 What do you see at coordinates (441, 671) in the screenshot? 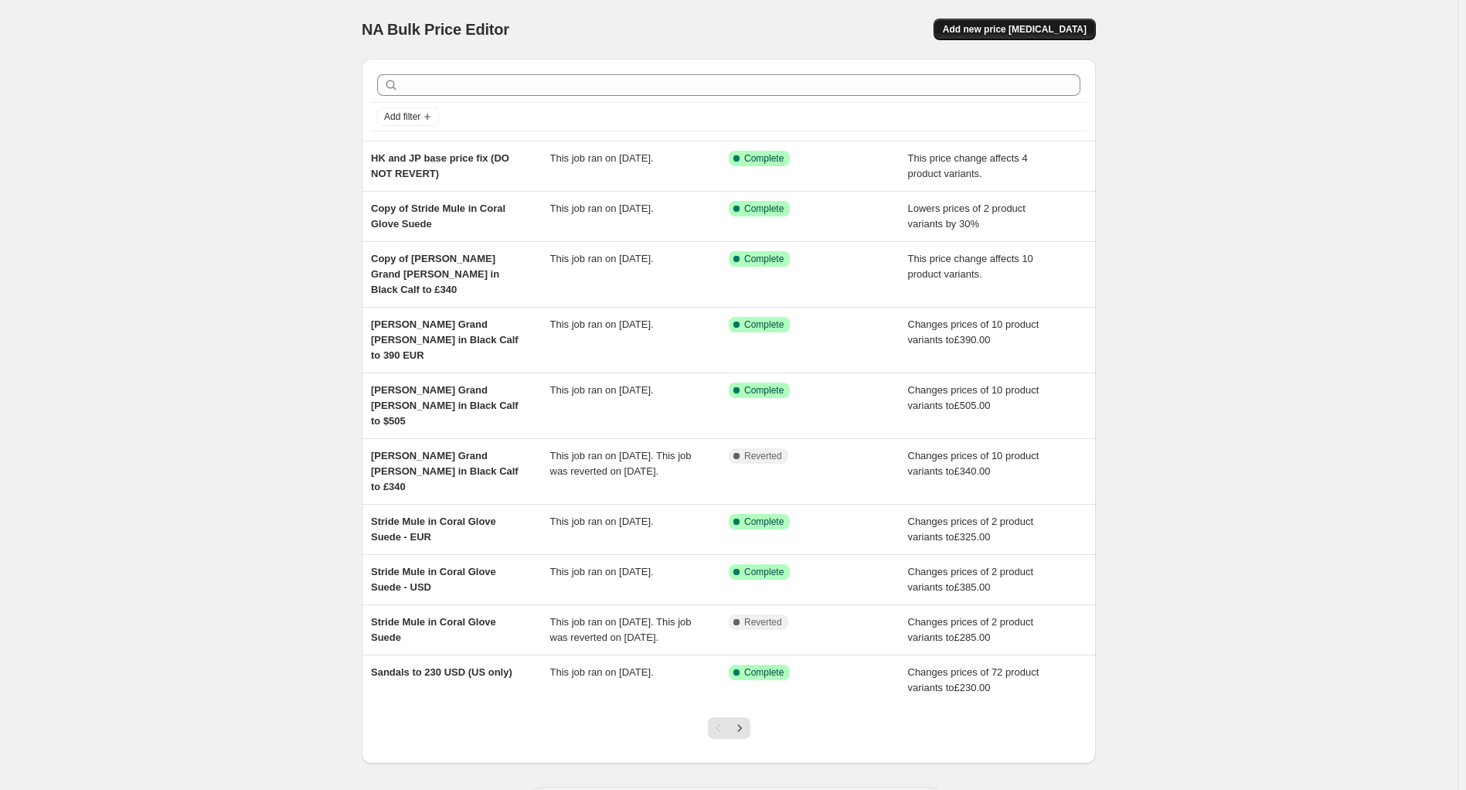
I see `span: Sandals to 230 USD (US only)` at bounding box center [441, 671].